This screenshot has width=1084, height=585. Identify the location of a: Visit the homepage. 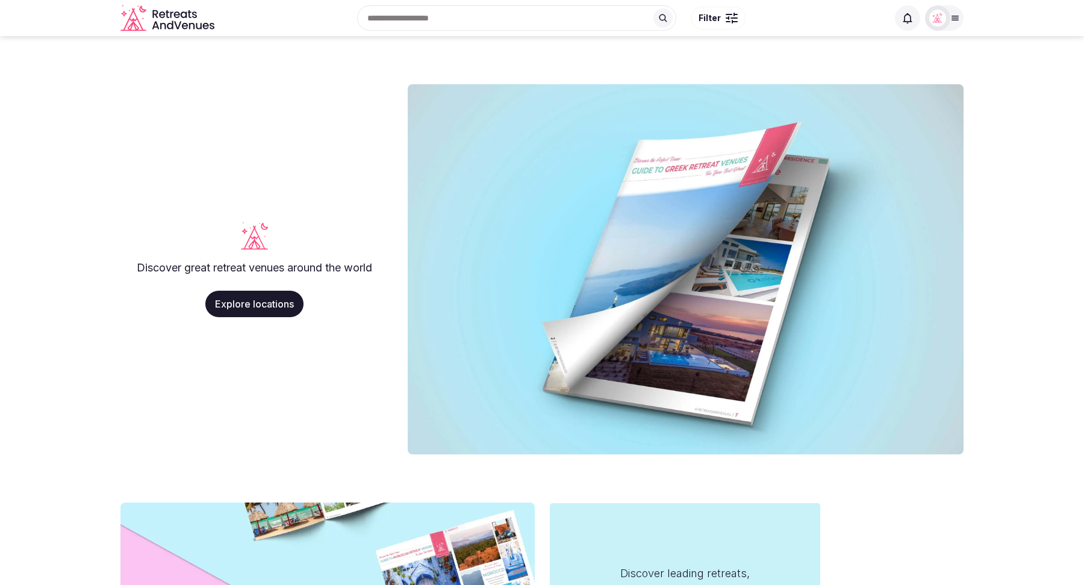
(169, 18).